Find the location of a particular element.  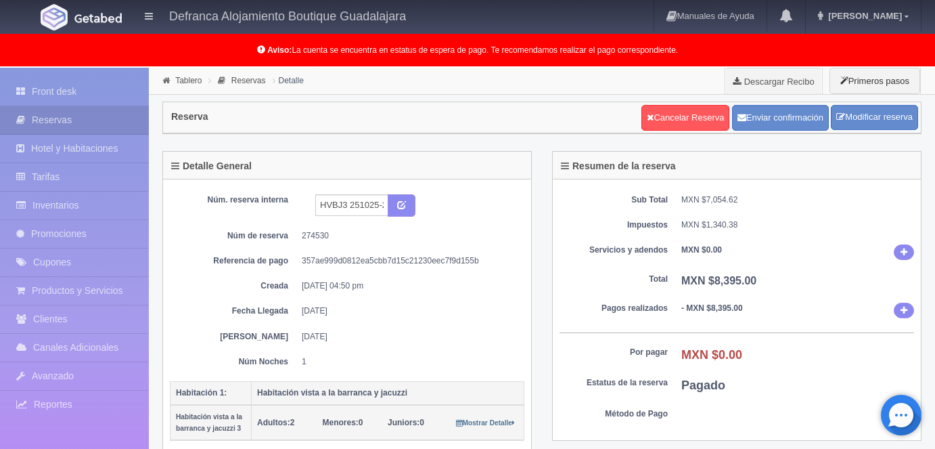

a: Cancelar Reserva is located at coordinates (686, 118).